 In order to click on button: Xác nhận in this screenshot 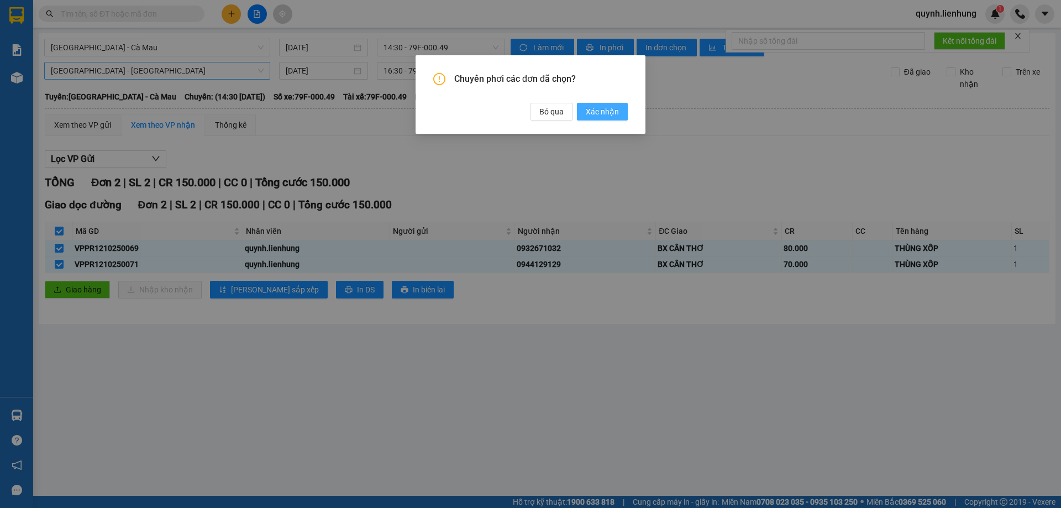, I will do `click(602, 112)`.